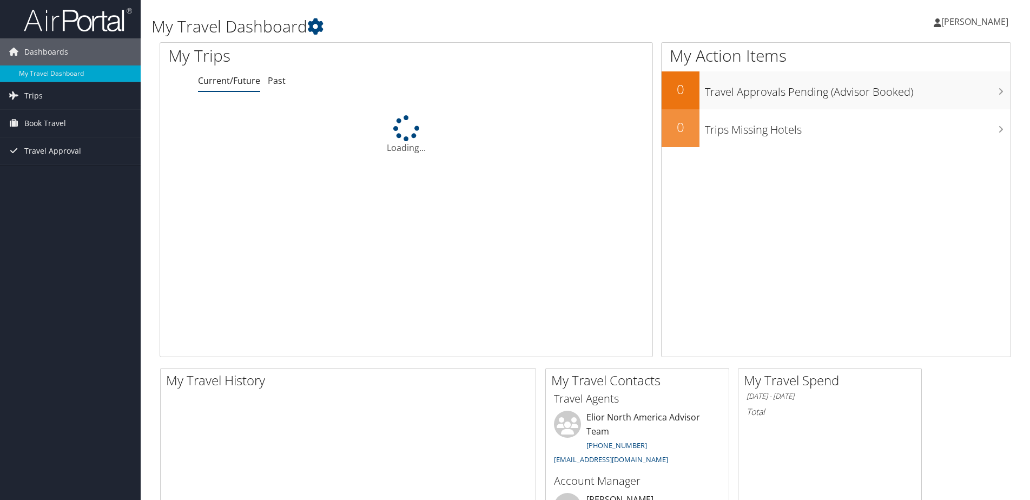 Image resolution: width=1030 pixels, height=500 pixels. Describe the element at coordinates (46, 52) in the screenshot. I see `span: Dashboards` at that location.